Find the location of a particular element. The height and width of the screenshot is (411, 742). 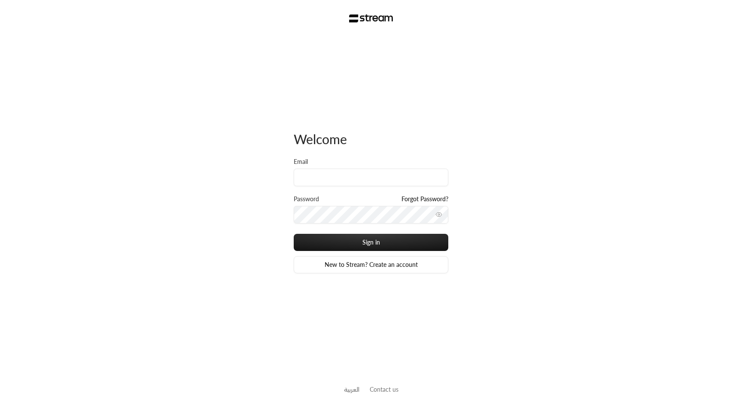

button: toggle password visibility is located at coordinates (439, 215).